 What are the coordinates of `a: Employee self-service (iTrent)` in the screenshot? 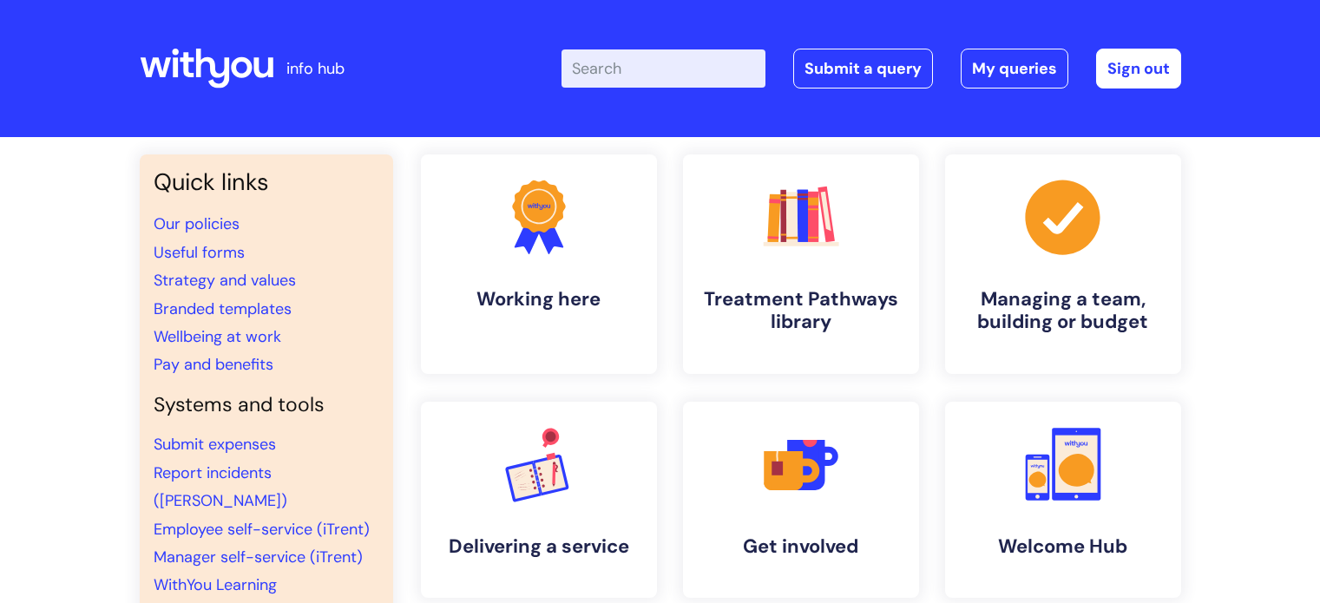 It's located at (261, 529).